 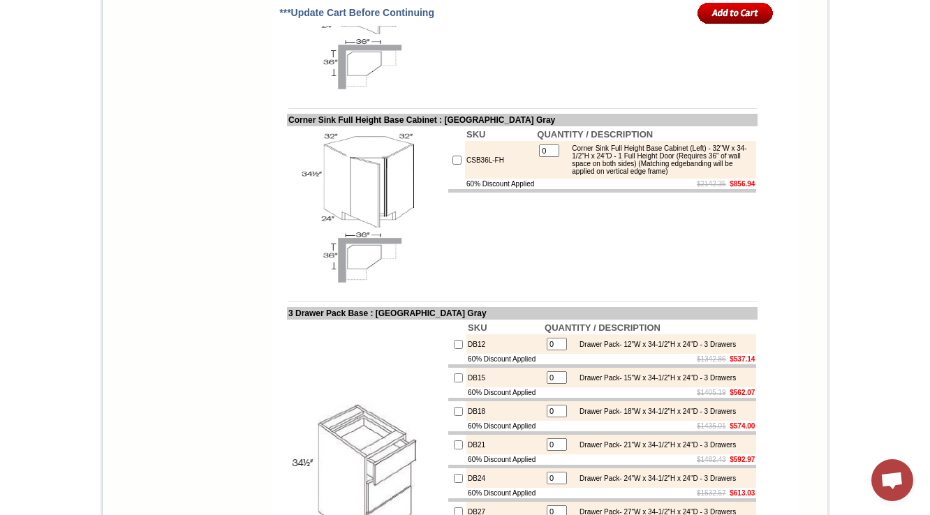 I want to click on b: $592.97, so click(x=742, y=459).